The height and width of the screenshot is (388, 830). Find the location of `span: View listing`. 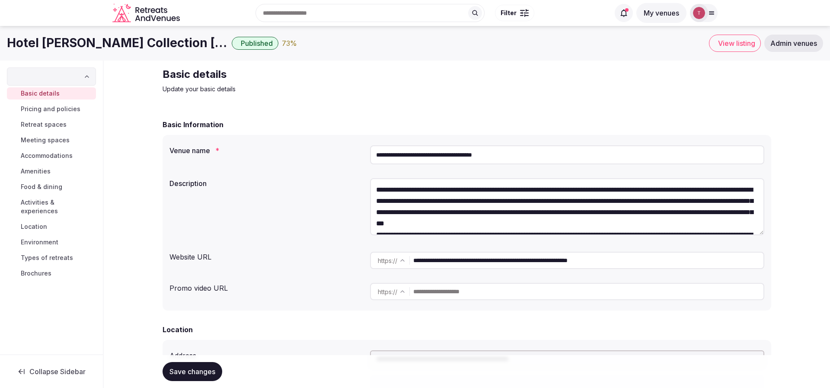

span: View listing is located at coordinates (737, 43).